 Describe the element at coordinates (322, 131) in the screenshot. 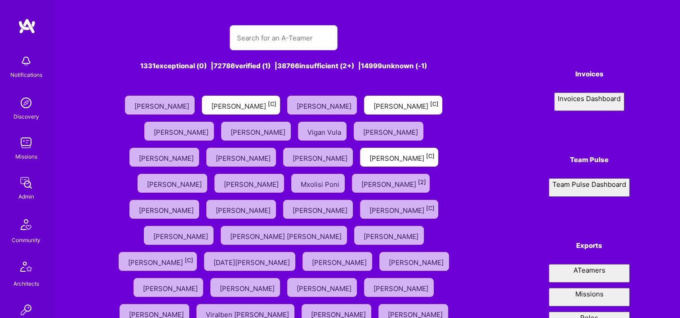

I see `a: Vigan Vula` at that location.